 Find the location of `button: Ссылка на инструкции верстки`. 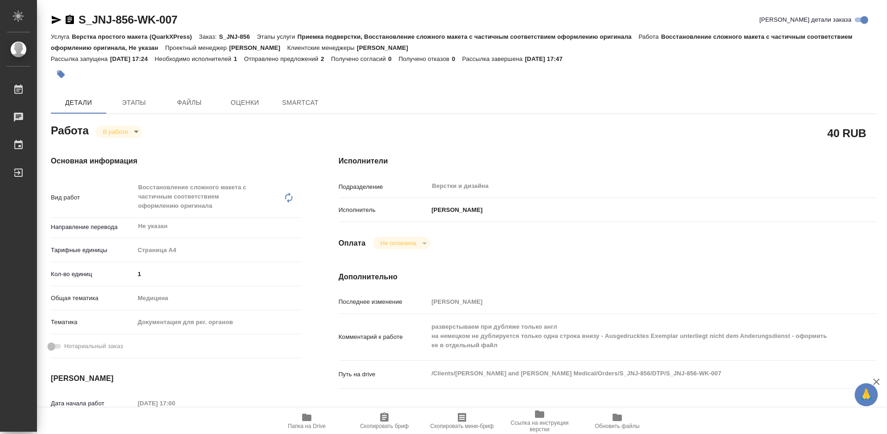

button: Ссылка на инструкции верстки is located at coordinates (539, 421).